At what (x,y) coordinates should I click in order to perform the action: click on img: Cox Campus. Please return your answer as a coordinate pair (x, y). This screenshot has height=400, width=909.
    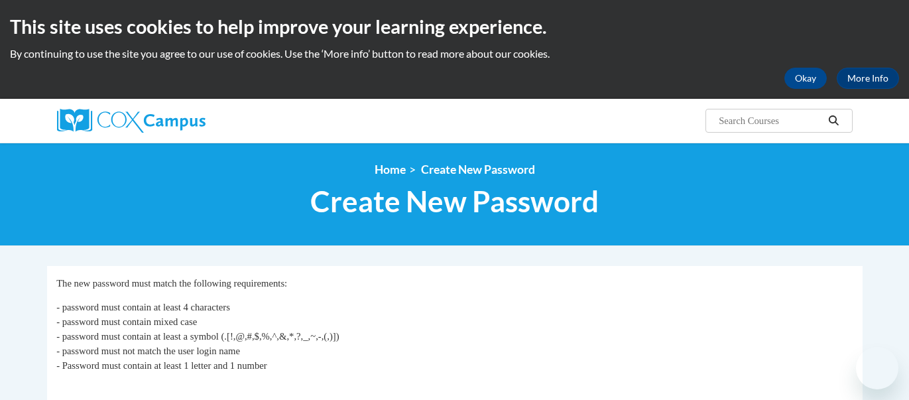
    Looking at the image, I should click on (131, 121).